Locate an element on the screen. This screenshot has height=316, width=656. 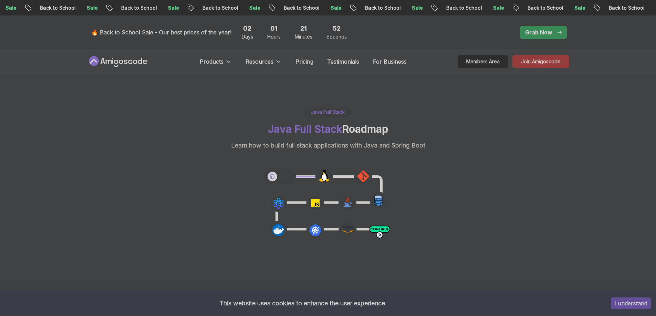
p: For Business is located at coordinates (390, 62).